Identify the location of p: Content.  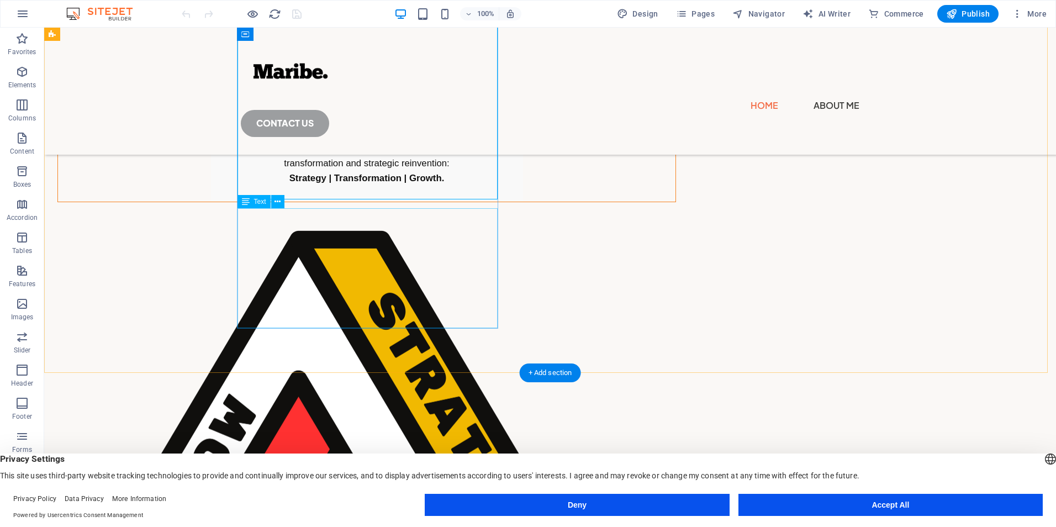
(22, 151).